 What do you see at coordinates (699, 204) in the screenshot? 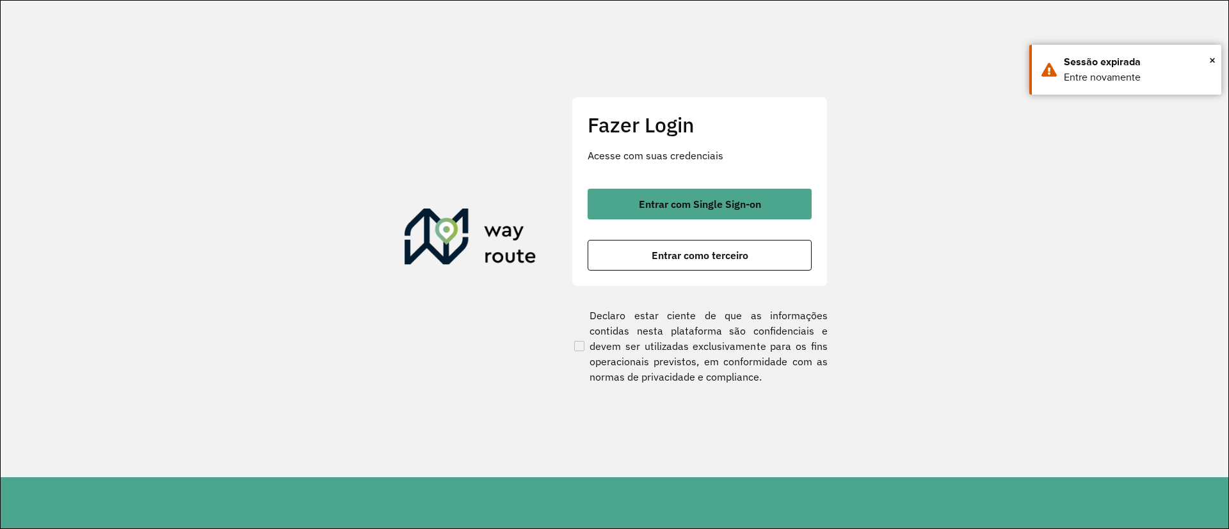
I see `span: Entrar com Single Sign-on` at bounding box center [699, 204].